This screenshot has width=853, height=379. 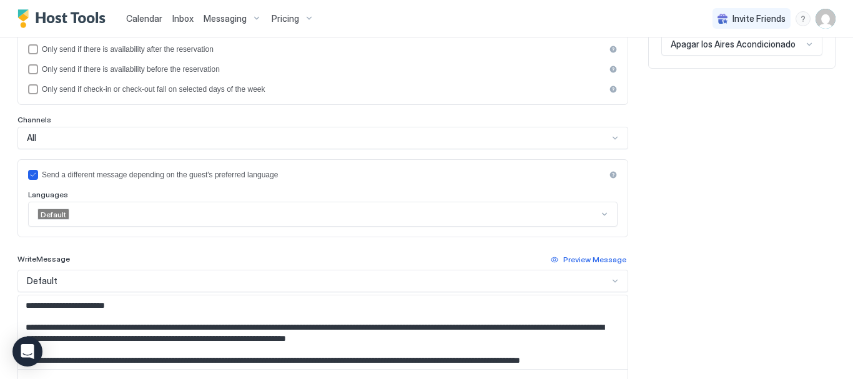 I want to click on span: Invite Friends, so click(x=758, y=19).